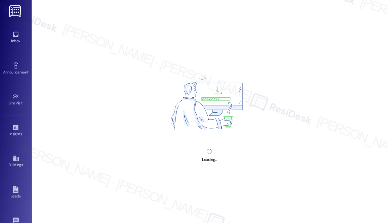 Image resolution: width=387 pixels, height=223 pixels. What do you see at coordinates (15, 11) in the screenshot?
I see `img: ResiDesk Logo` at bounding box center [15, 11].